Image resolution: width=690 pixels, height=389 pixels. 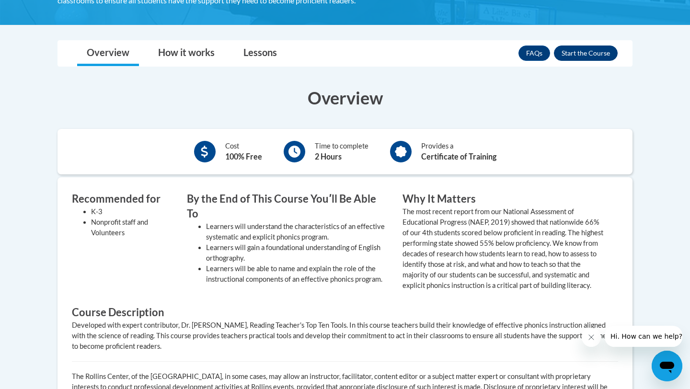 I want to click on span: Hi. How can we help?, so click(x=42, y=11).